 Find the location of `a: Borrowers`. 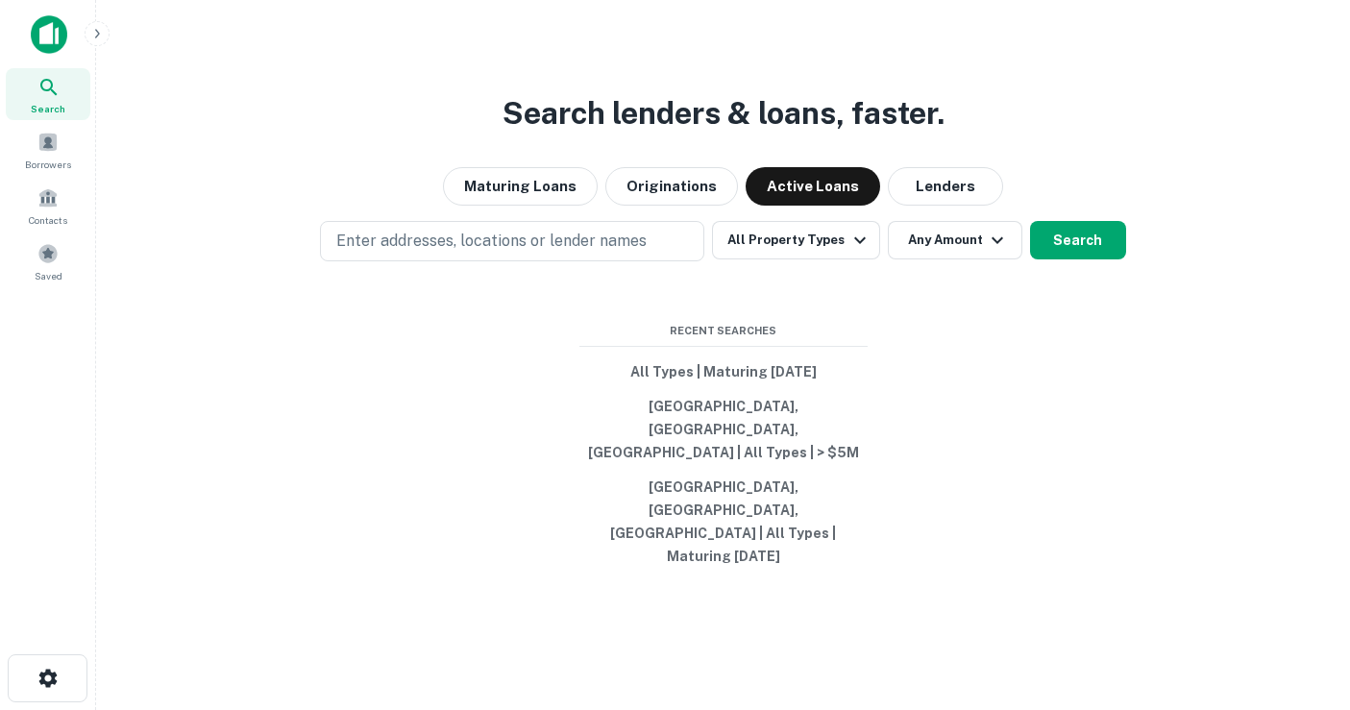

a: Borrowers is located at coordinates (48, 150).